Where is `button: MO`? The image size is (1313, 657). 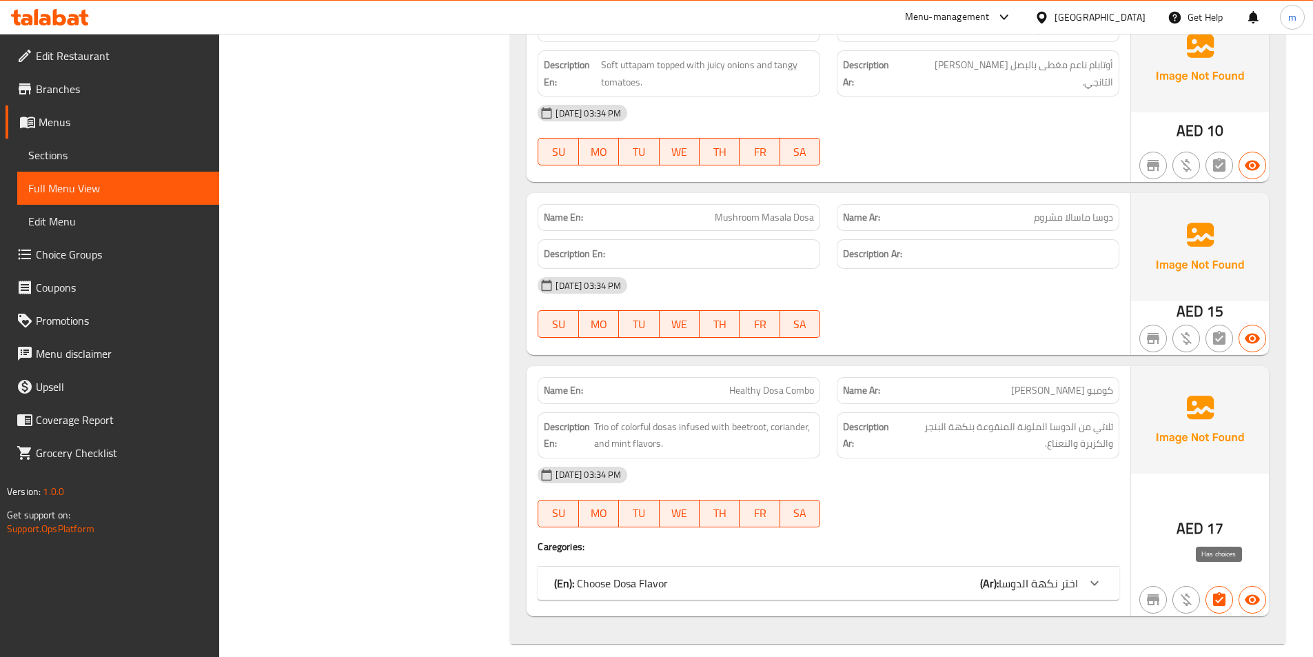
button: MO is located at coordinates (599, 152).